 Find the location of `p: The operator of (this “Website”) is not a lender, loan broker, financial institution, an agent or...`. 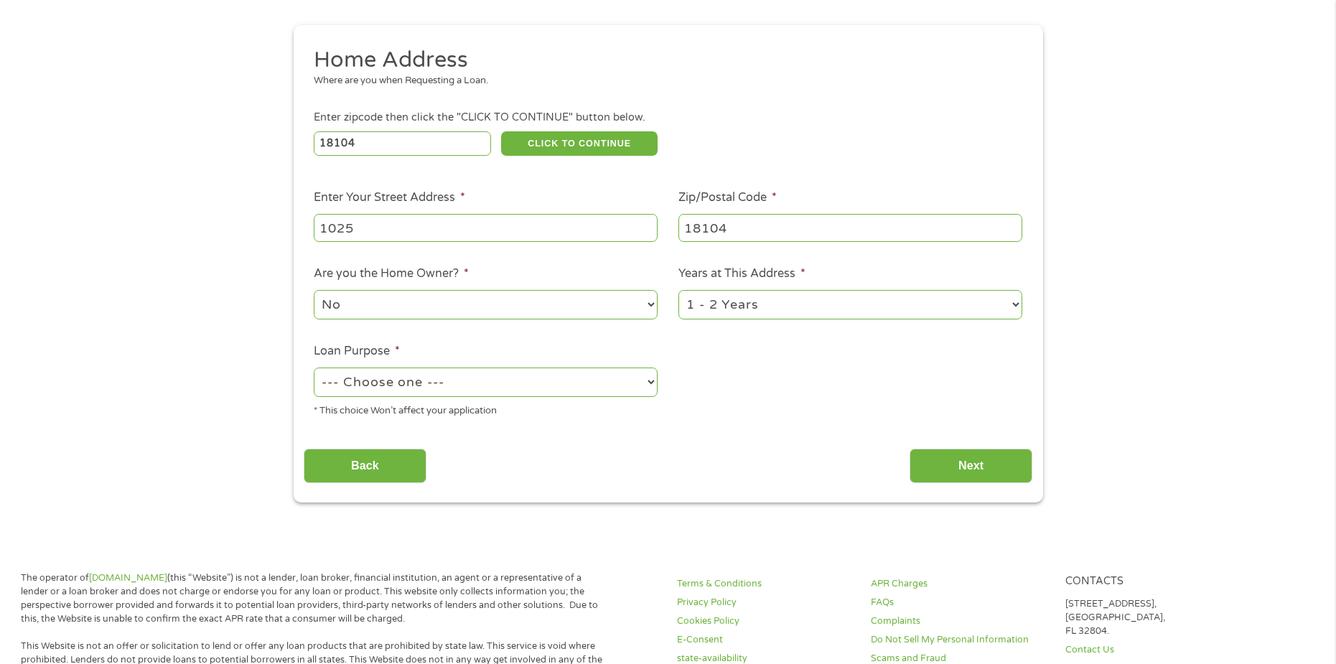

p: The operator of (this “Website”) is not a lender, loan broker, financial institution, an agent or... is located at coordinates (312, 599).